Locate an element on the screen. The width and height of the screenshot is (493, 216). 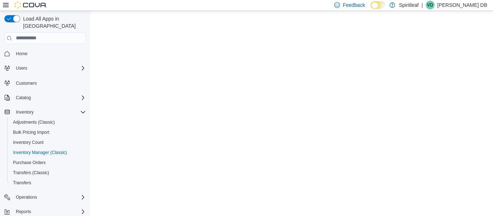
a: Inventory Manager (Classic) is located at coordinates (40, 153).